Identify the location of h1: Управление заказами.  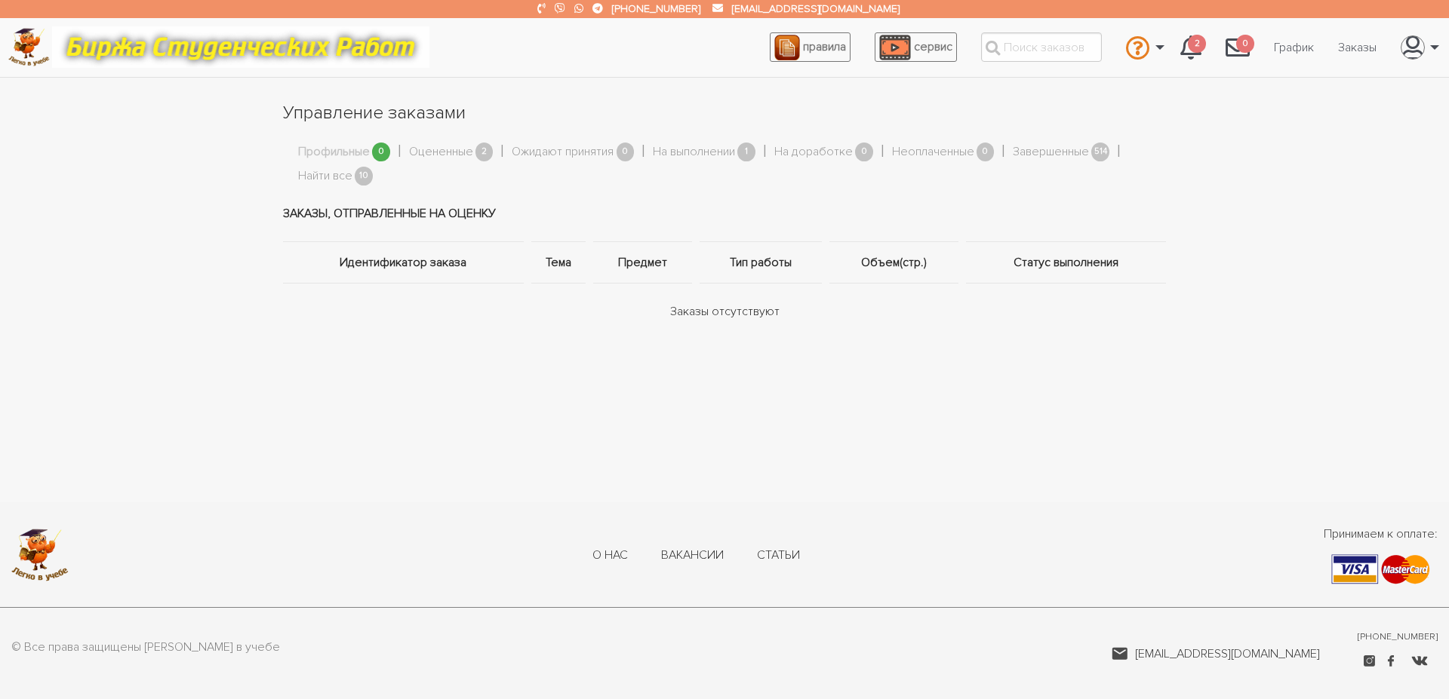
(724, 113).